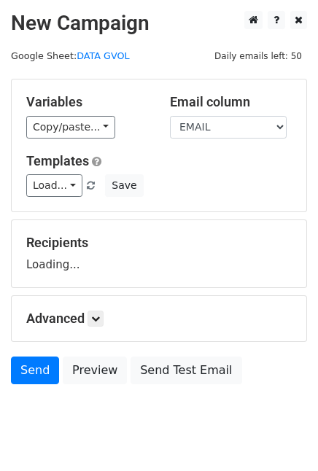  I want to click on a: Send, so click(35, 371).